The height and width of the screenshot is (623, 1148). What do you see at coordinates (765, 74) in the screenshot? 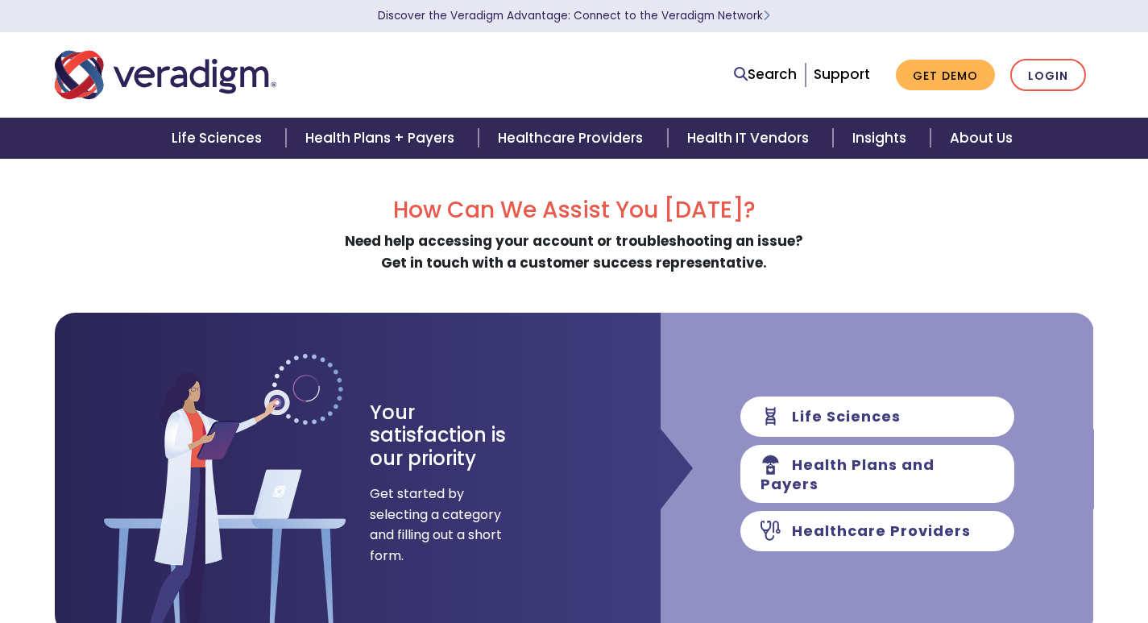
I see `a: Search` at bounding box center [765, 74].